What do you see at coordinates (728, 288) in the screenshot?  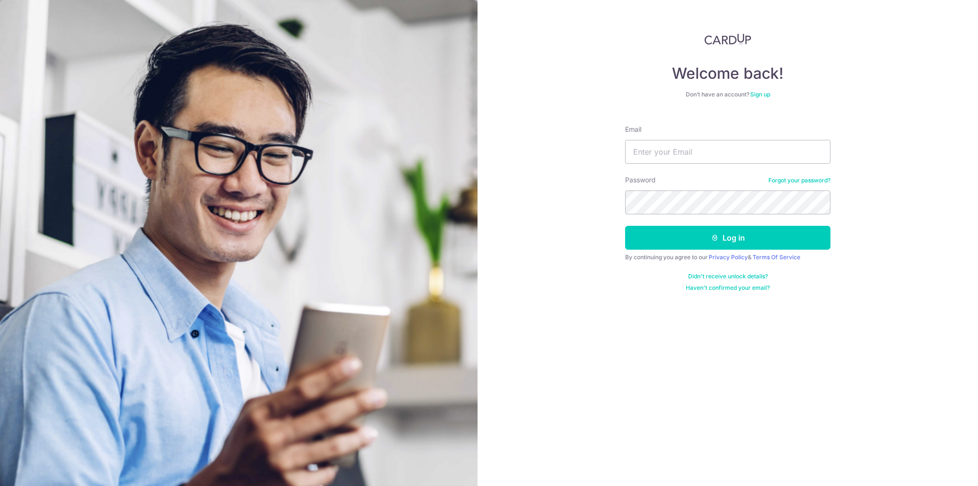 I see `a: Haven't confirmed your email?` at bounding box center [728, 288].